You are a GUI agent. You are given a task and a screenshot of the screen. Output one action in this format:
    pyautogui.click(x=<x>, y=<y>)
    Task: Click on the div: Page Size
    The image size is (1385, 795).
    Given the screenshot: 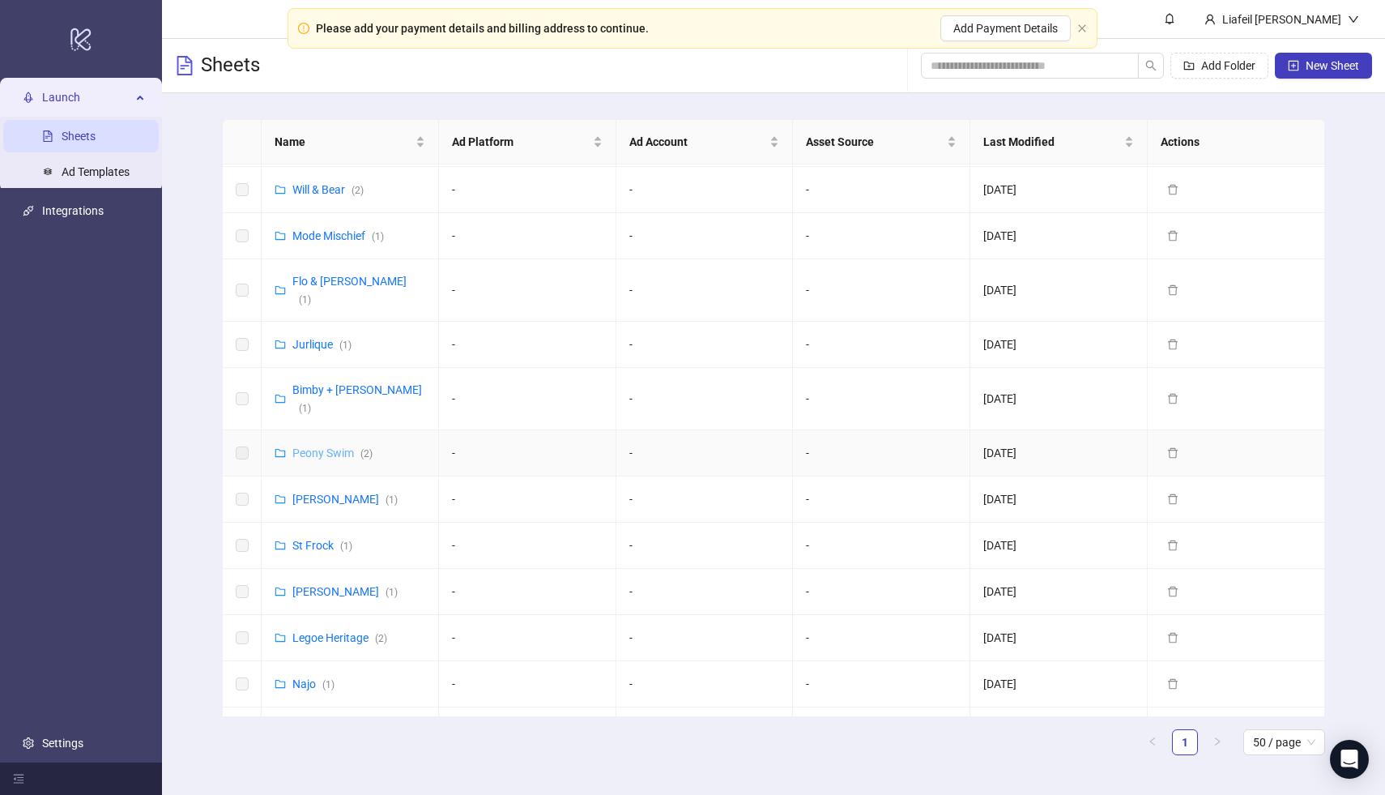 What is the action you would take?
    pyautogui.click(x=1284, y=742)
    